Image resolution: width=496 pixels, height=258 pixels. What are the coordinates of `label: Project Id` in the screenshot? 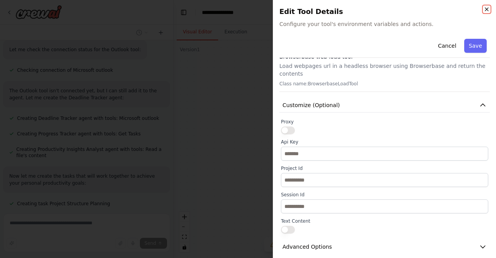 It's located at (384, 168).